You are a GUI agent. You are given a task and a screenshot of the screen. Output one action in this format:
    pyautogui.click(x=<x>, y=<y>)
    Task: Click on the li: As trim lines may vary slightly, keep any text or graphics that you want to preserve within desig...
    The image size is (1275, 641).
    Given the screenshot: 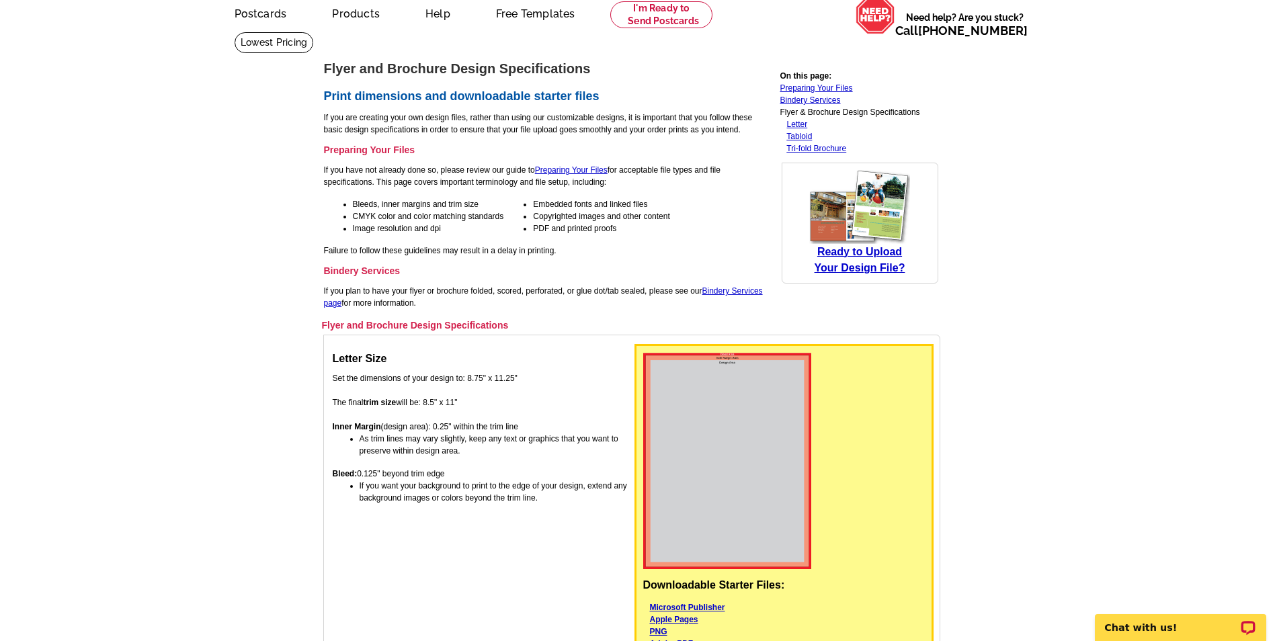 What is the action you would take?
    pyautogui.click(x=495, y=445)
    